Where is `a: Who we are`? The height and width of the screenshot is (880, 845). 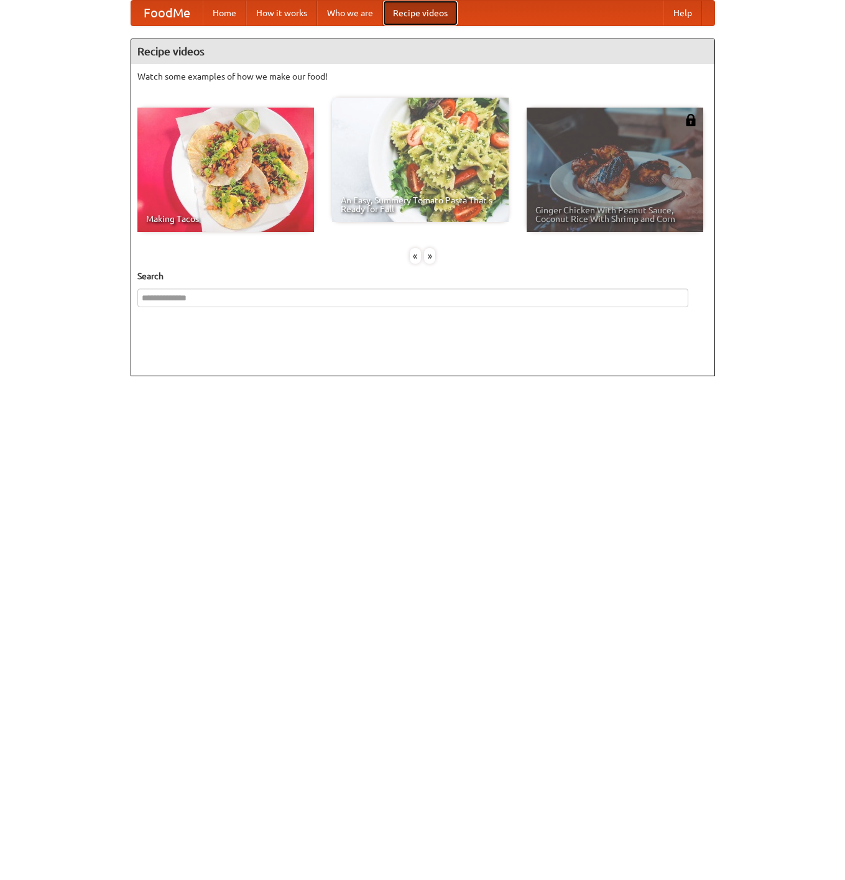 a: Who we are is located at coordinates (350, 13).